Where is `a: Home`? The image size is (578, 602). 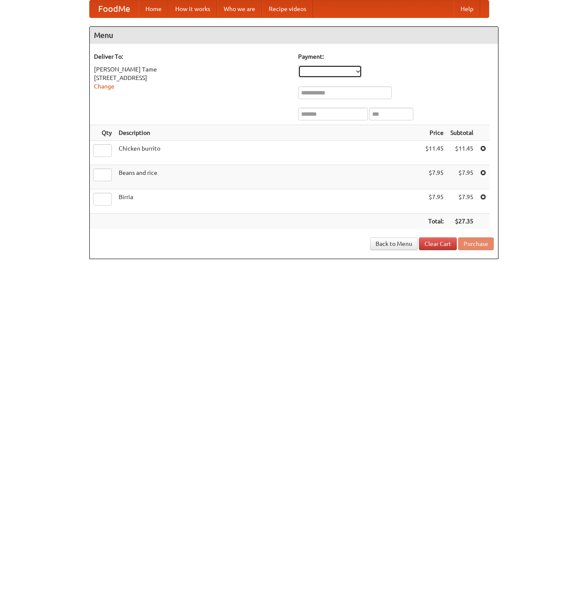 a: Home is located at coordinates (154, 9).